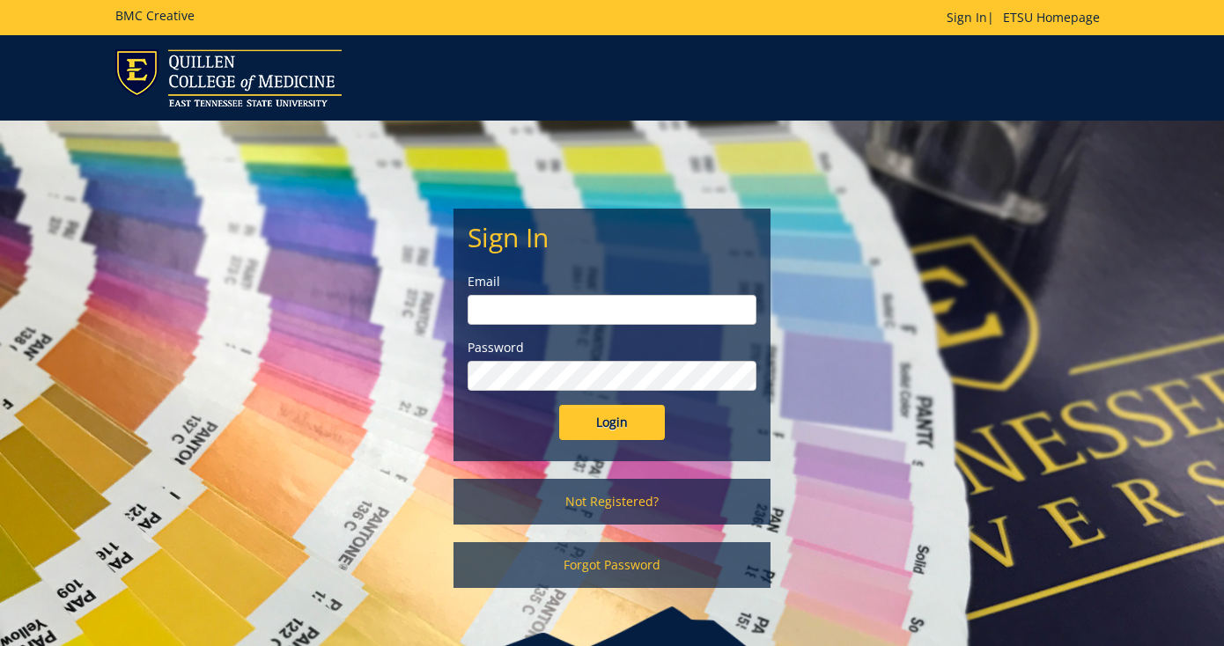 This screenshot has width=1224, height=646. I want to click on label: Email, so click(612, 282).